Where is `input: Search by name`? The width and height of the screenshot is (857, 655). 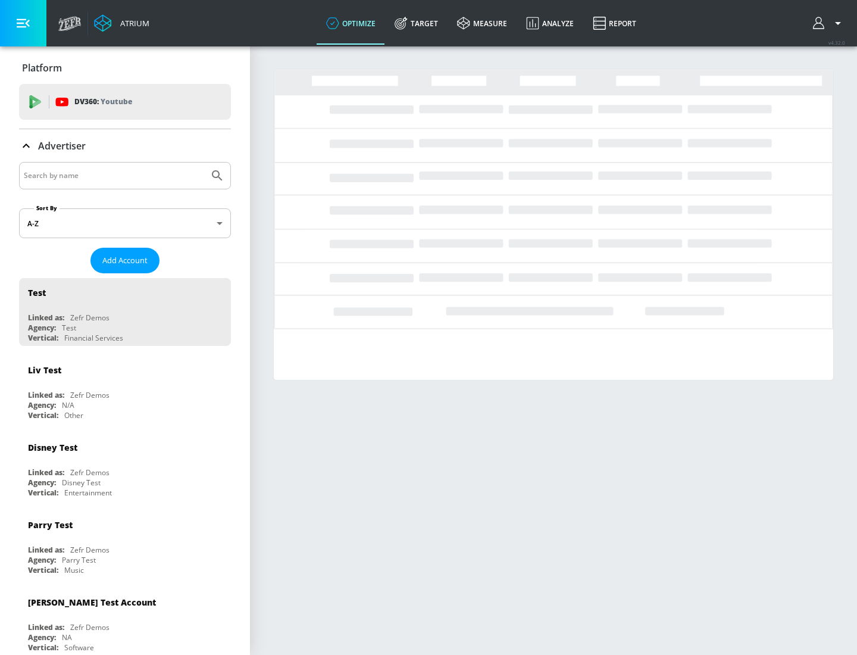
input: Search by name is located at coordinates (114, 176).